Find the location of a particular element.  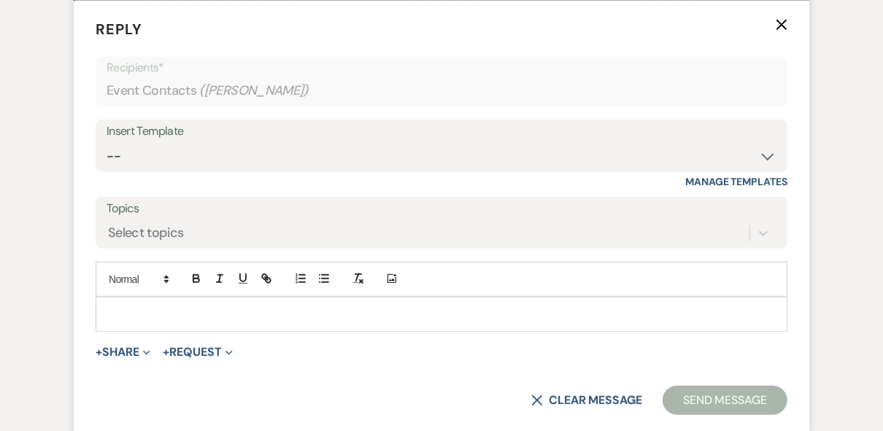

a: Manage Templates is located at coordinates (736, 182).